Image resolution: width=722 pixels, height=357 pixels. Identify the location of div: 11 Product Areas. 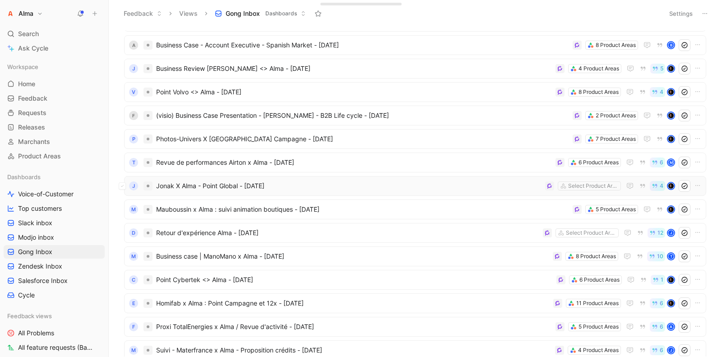
(597, 303).